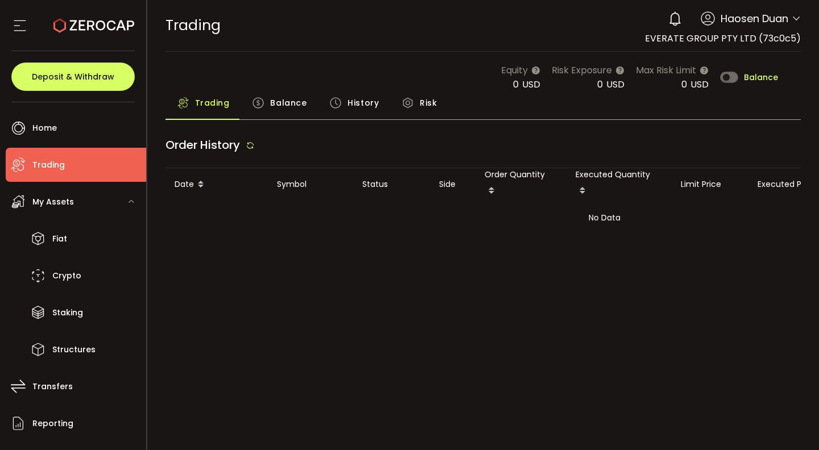  Describe the element at coordinates (44, 128) in the screenshot. I see `span: Home` at that location.